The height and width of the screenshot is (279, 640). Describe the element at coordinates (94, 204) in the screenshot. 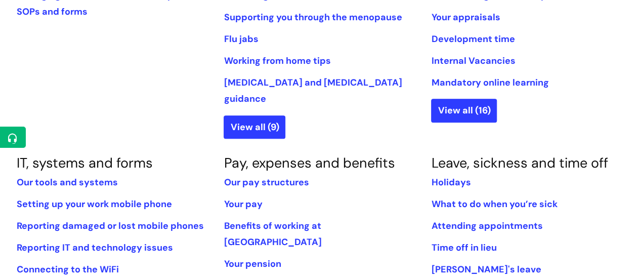

I see `a: Setting up your work mobile phone` at that location.